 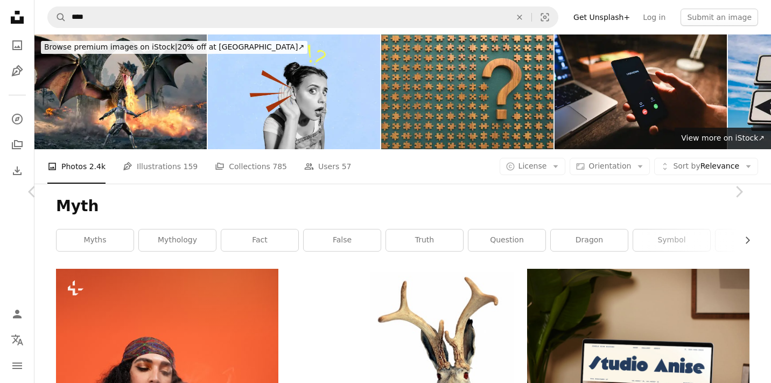 I want to click on button: Language, so click(x=17, y=340).